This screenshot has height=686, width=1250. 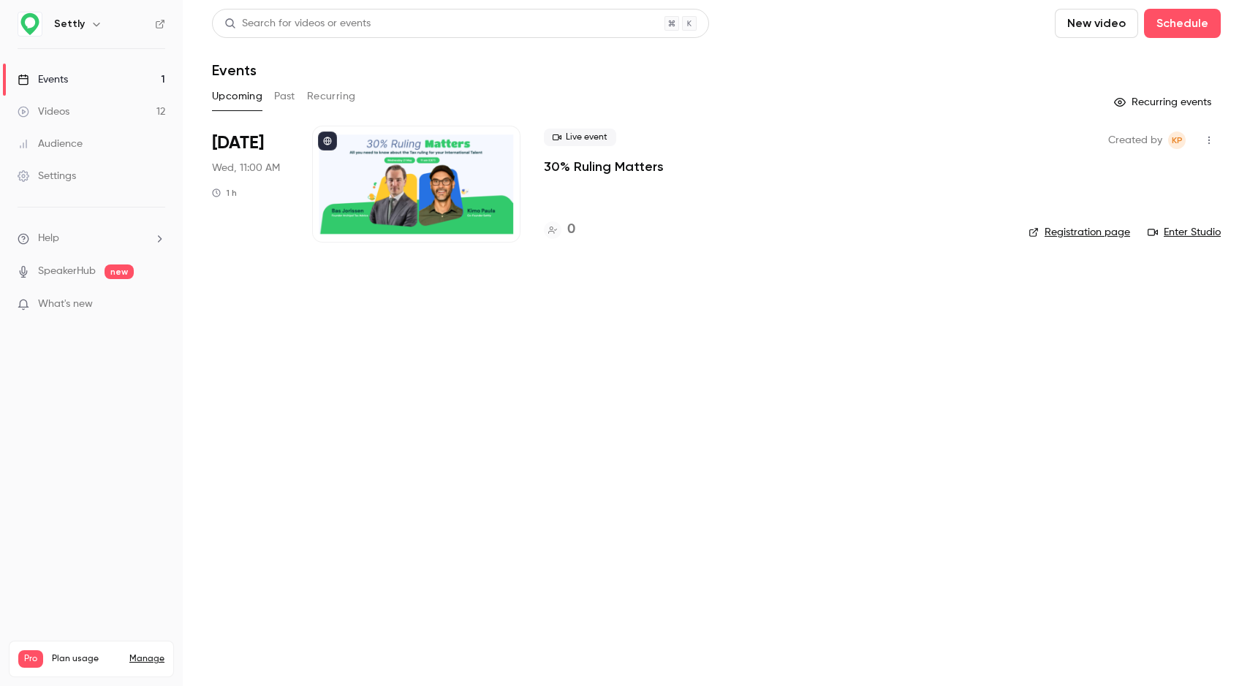 What do you see at coordinates (604, 167) in the screenshot?
I see `p: 30% Ruling Matters` at bounding box center [604, 167].